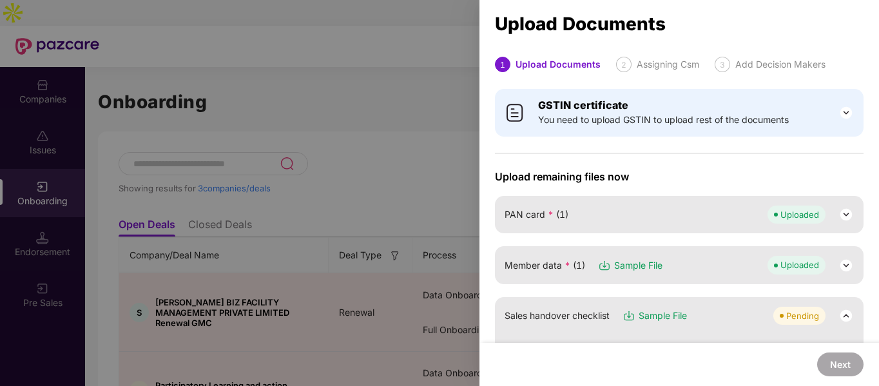 This screenshot has width=879, height=386. I want to click on span: Sales handover checklist, so click(557, 316).